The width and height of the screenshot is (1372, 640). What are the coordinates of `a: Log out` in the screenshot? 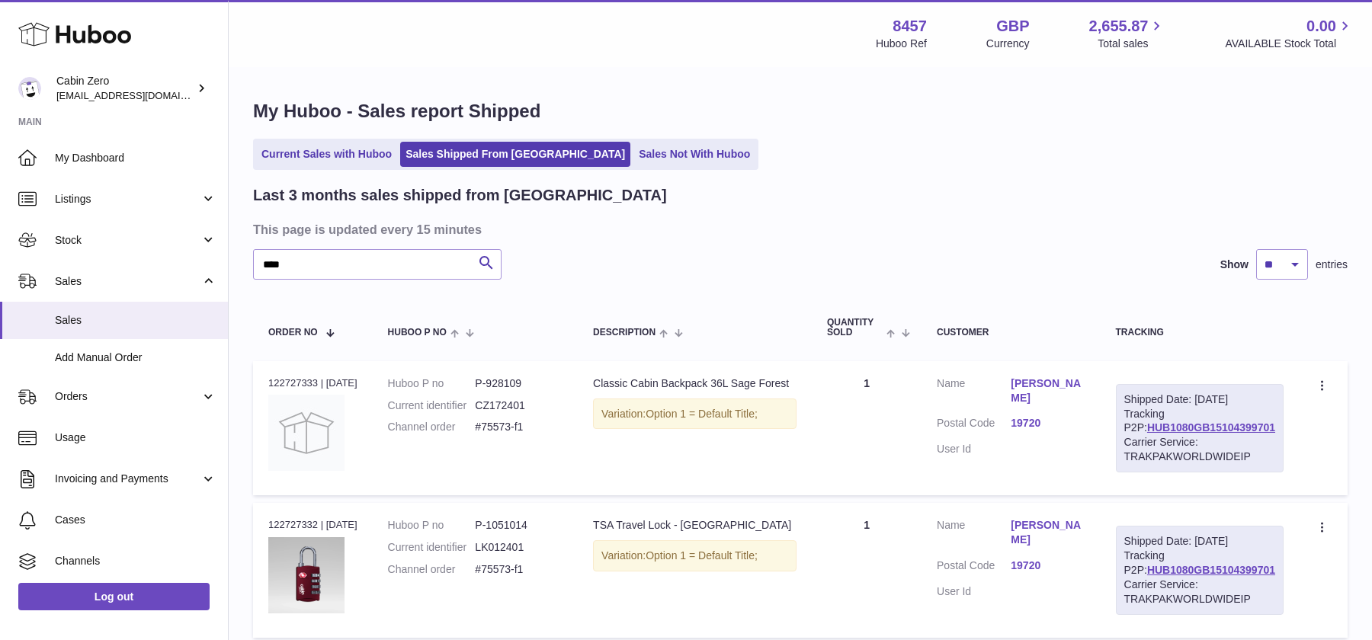 It's located at (114, 597).